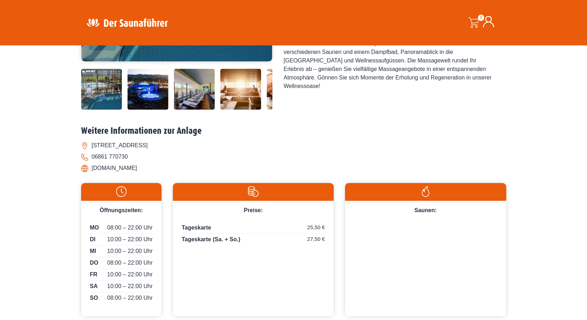 Image resolution: width=587 pixels, height=320 pixels. Describe the element at coordinates (94, 263) in the screenshot. I see `span: DO` at that location.